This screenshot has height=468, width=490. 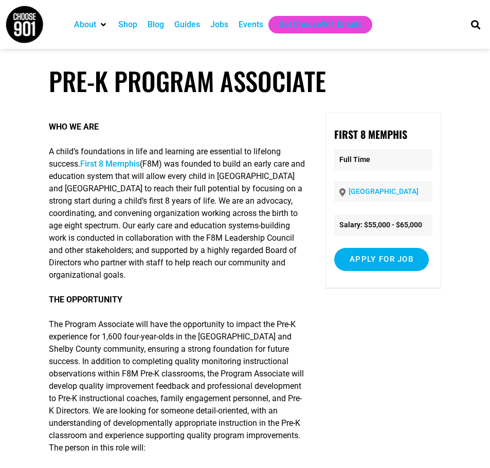 I want to click on div: Events, so click(x=251, y=25).